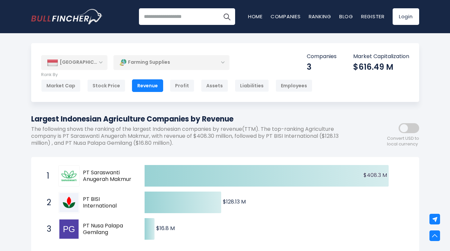 This screenshot has width=450, height=251. Describe the element at coordinates (234, 201) in the screenshot. I see `text: $128.13 M` at that location.